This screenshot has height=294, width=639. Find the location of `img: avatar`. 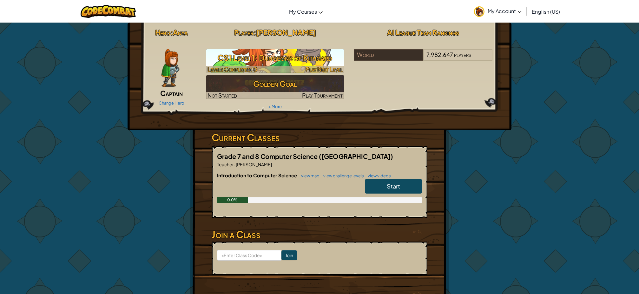

img: avatar is located at coordinates (479, 11).